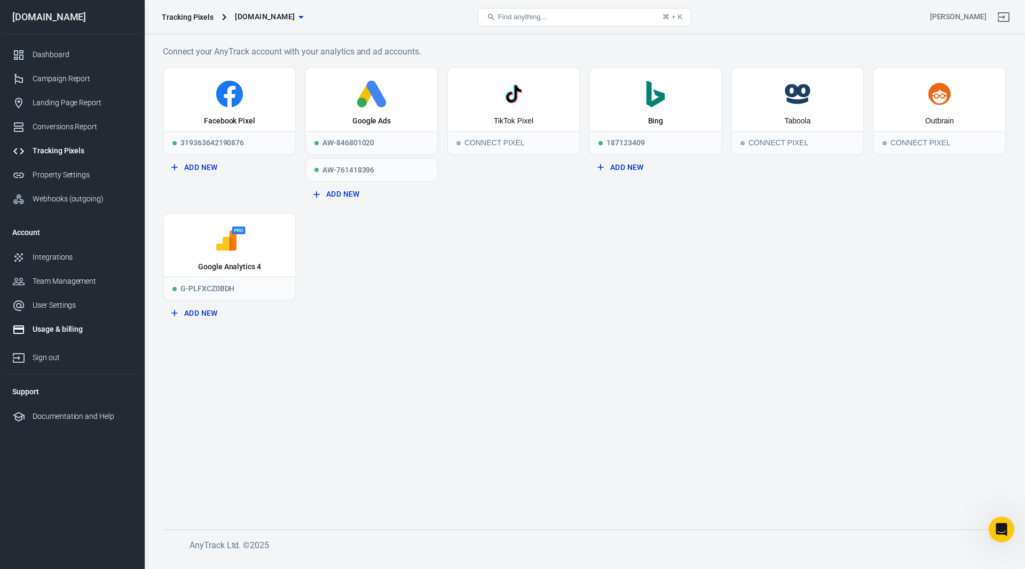  I want to click on div: Usage & billing, so click(82, 329).